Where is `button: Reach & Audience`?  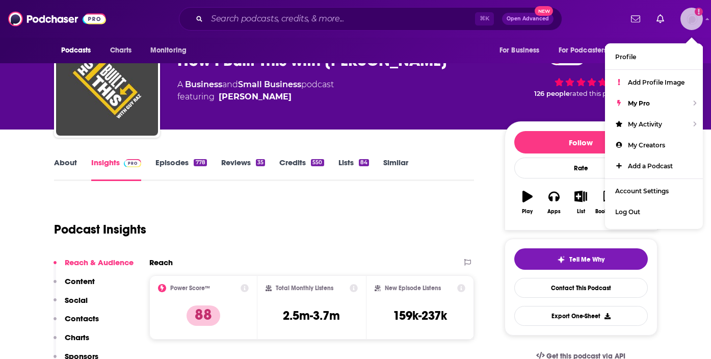
button: Reach & Audience is located at coordinates (93, 267).